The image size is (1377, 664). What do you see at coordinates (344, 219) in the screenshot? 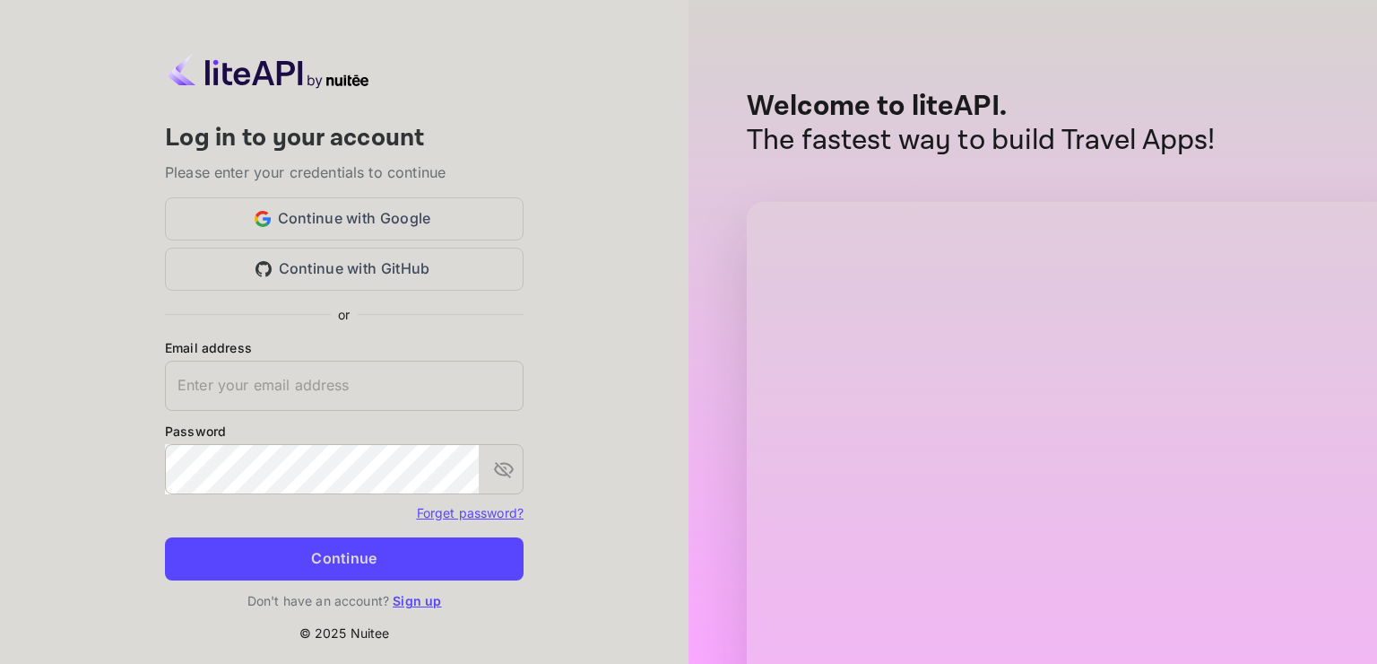
I see `button: Continue with Google` at bounding box center [344, 219].